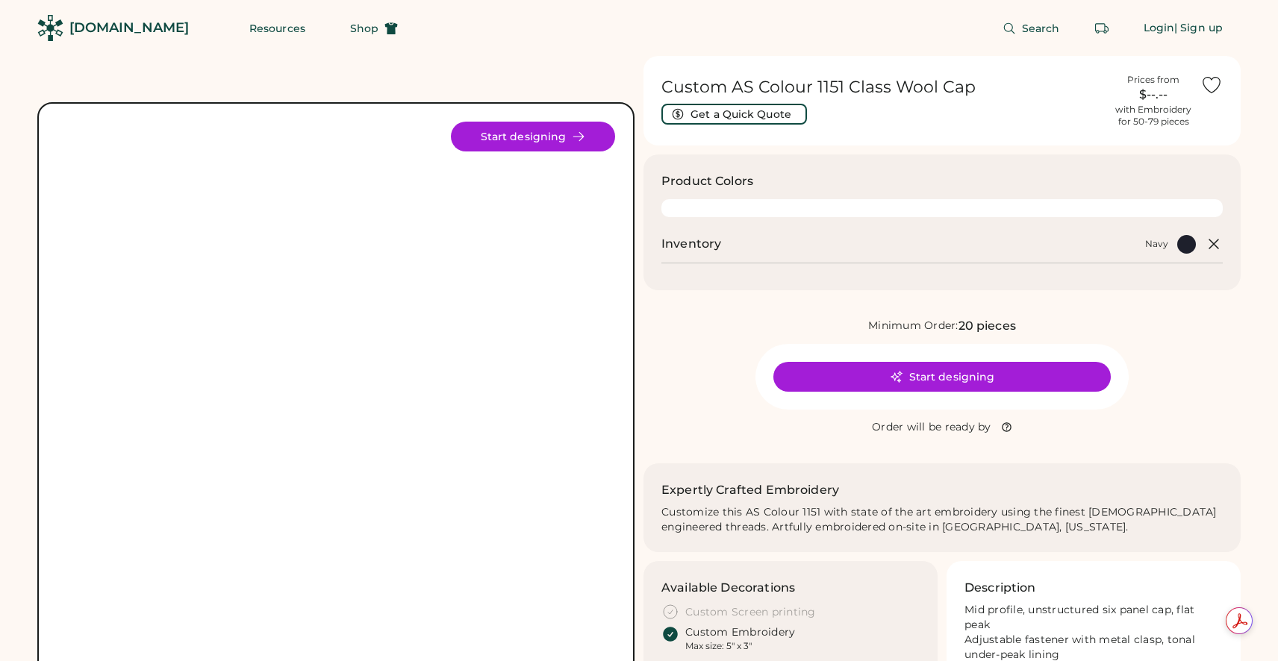  Describe the element at coordinates (1000, 588) in the screenshot. I see `h3: Description` at that location.